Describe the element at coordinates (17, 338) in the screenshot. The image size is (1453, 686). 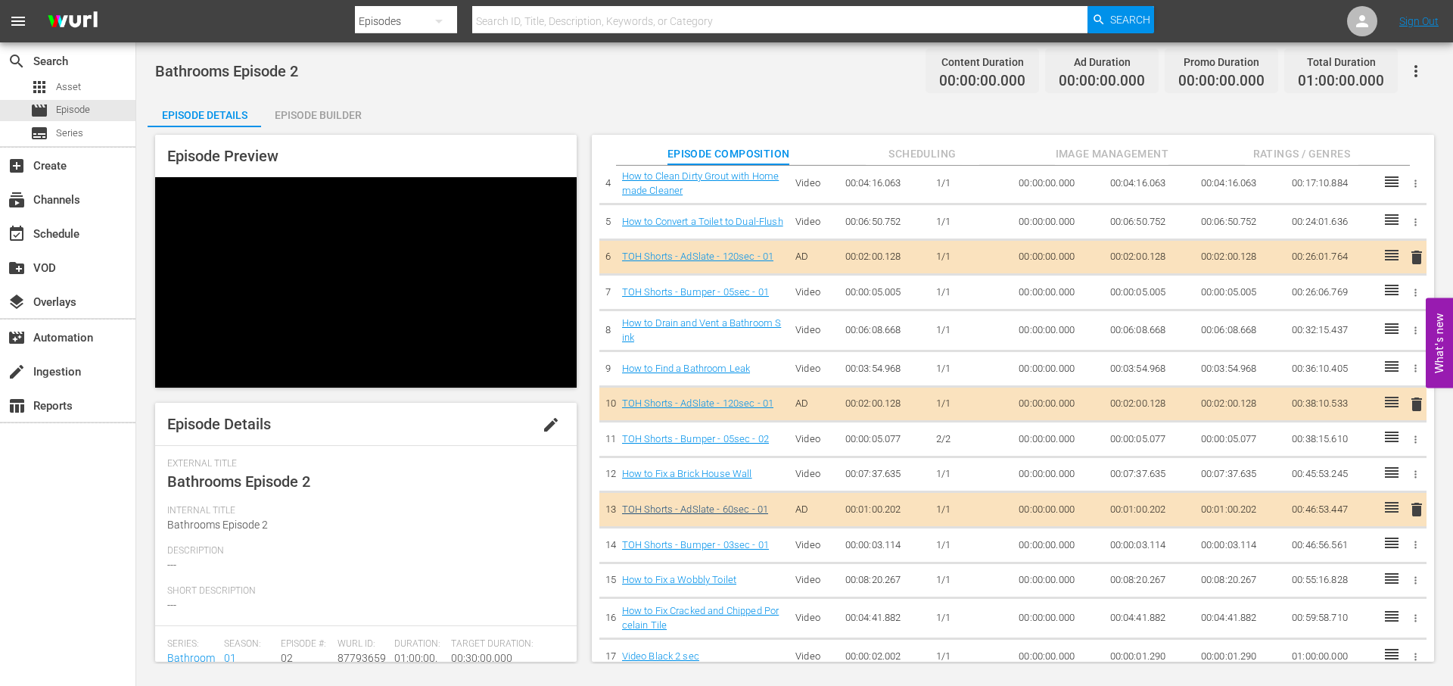
I see `span: Automation` at that location.